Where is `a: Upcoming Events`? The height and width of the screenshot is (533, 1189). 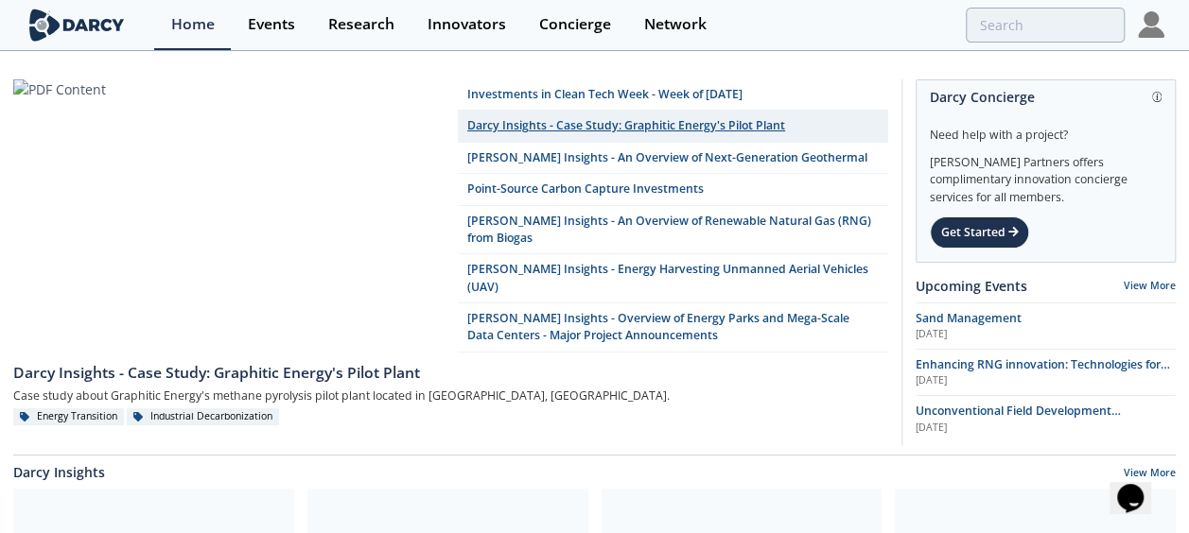 a: Upcoming Events is located at coordinates (971, 286).